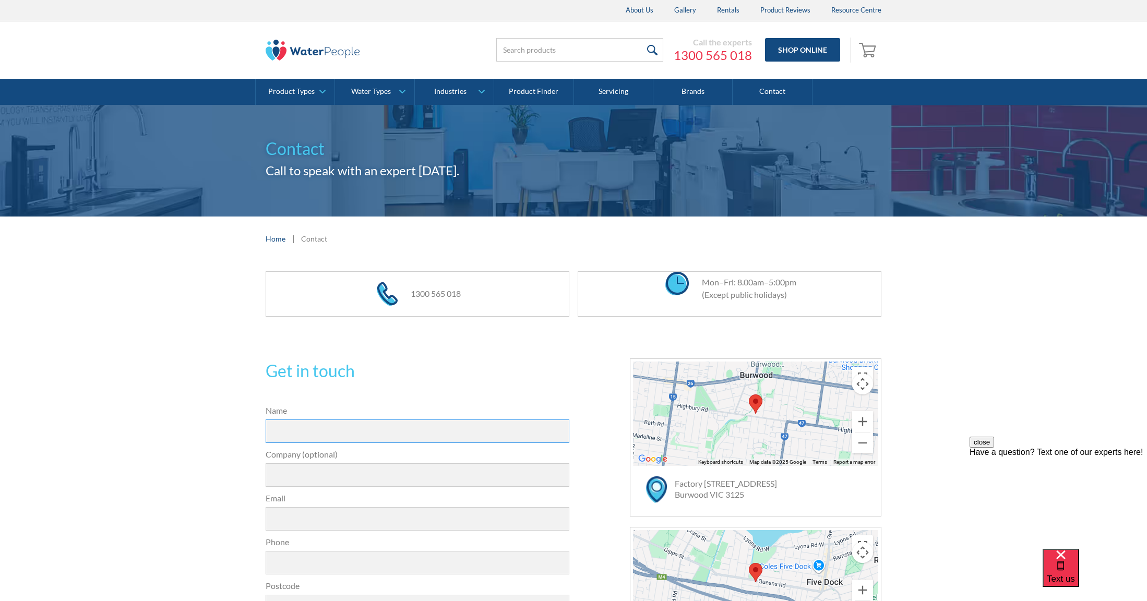 The image size is (1147, 601). What do you see at coordinates (743, 288) in the screenshot?
I see `div: Mon–Fri: 8.00am–5:00pm (Except public holidays)` at bounding box center [743, 288].